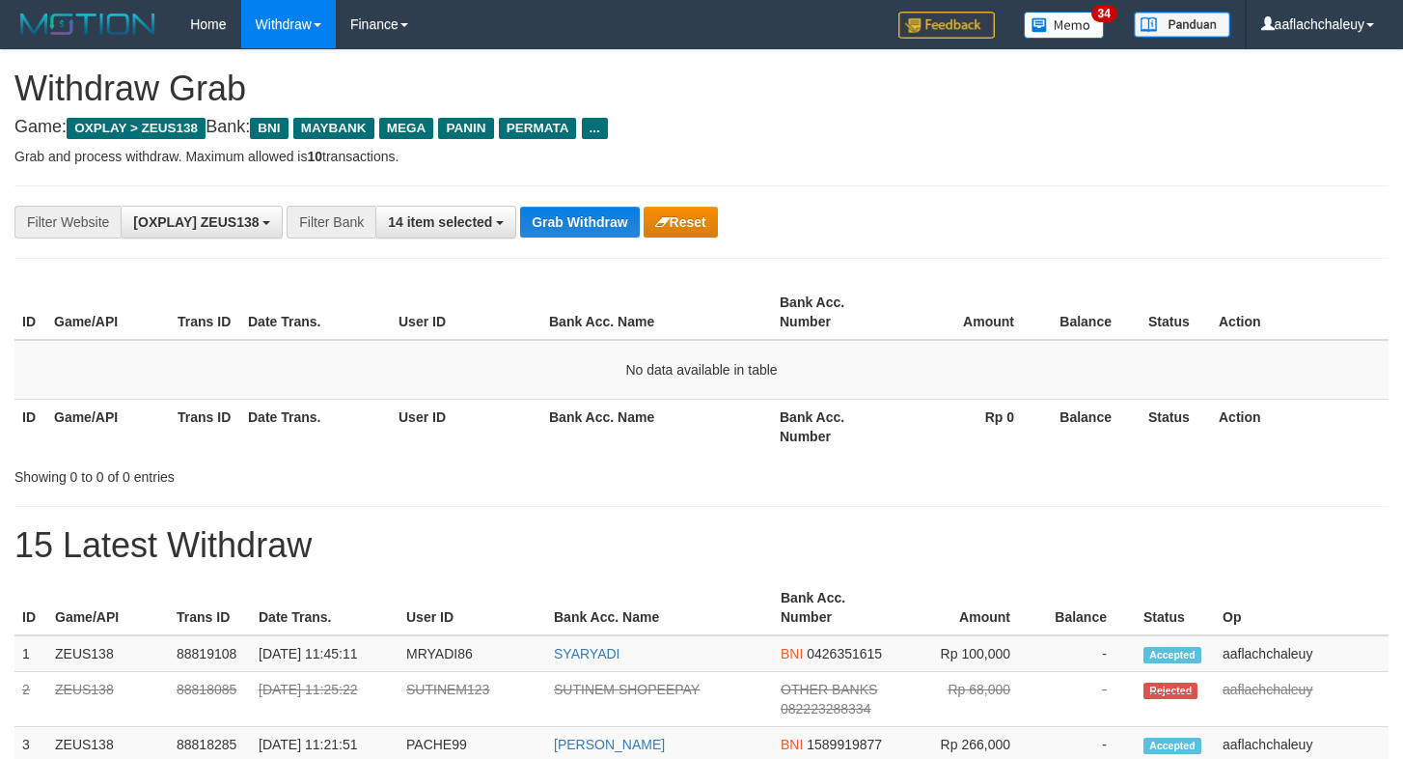 The image size is (1403, 759). I want to click on div: Filter Bank, so click(331, 222).